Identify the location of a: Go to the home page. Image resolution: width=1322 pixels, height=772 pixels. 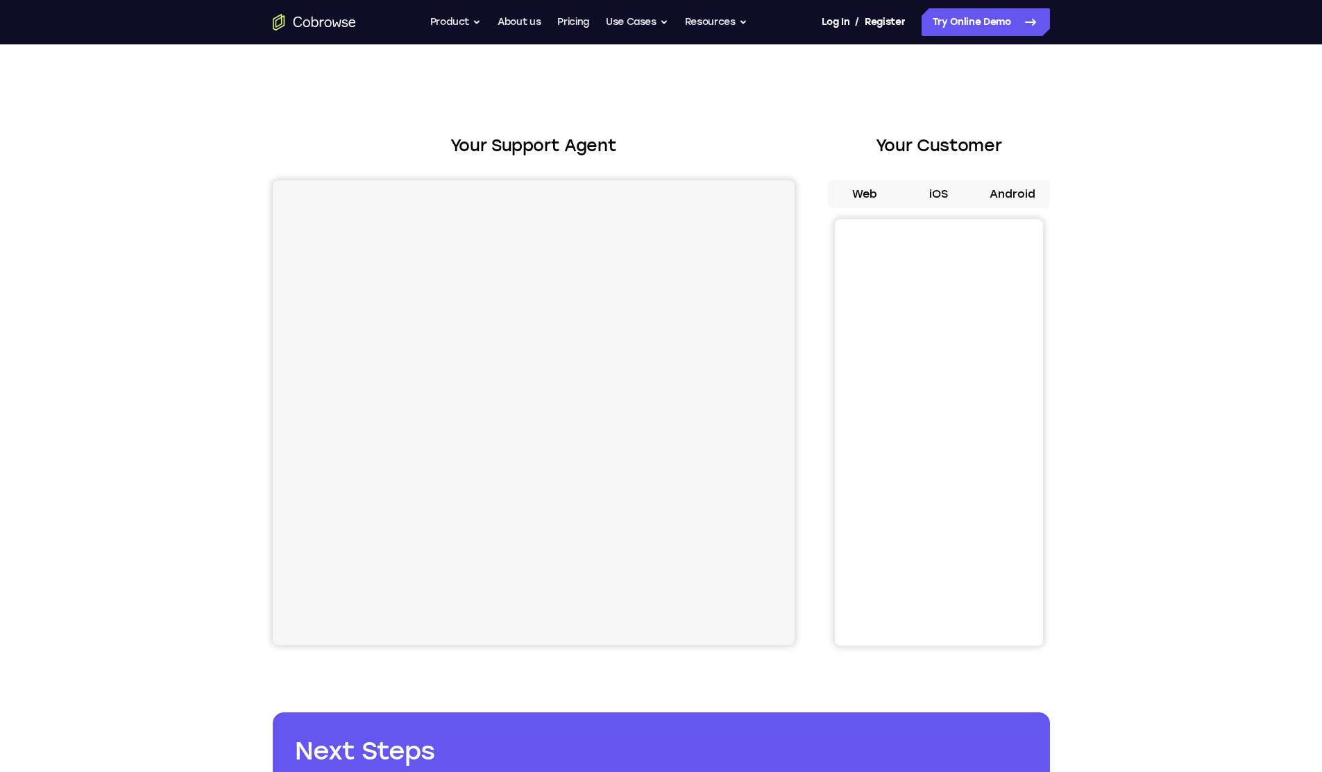
(314, 22).